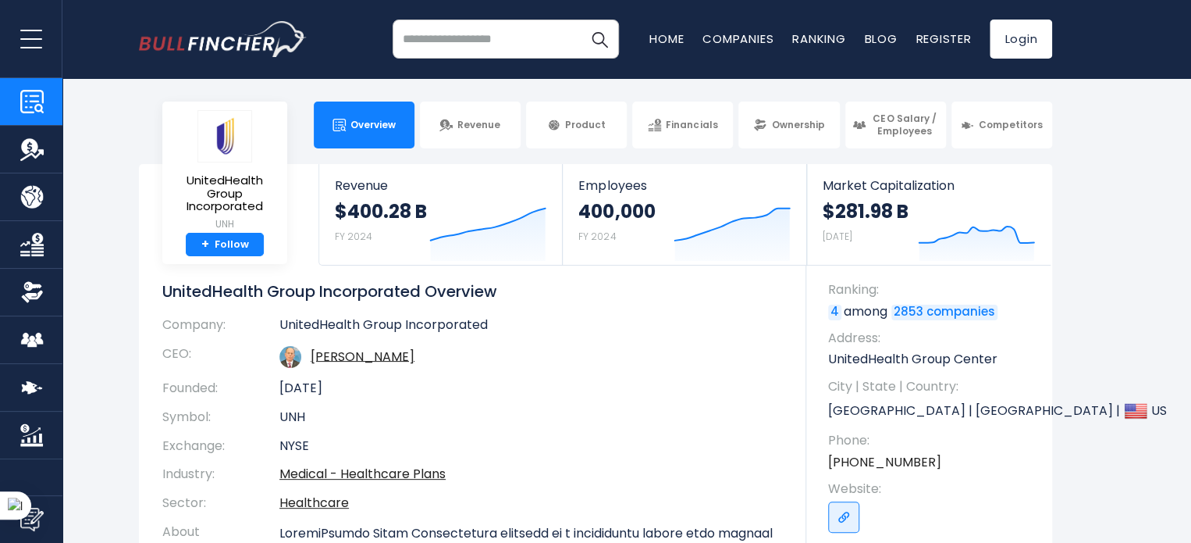 The width and height of the screenshot is (1191, 543). I want to click on a: +Follow, so click(225, 244).